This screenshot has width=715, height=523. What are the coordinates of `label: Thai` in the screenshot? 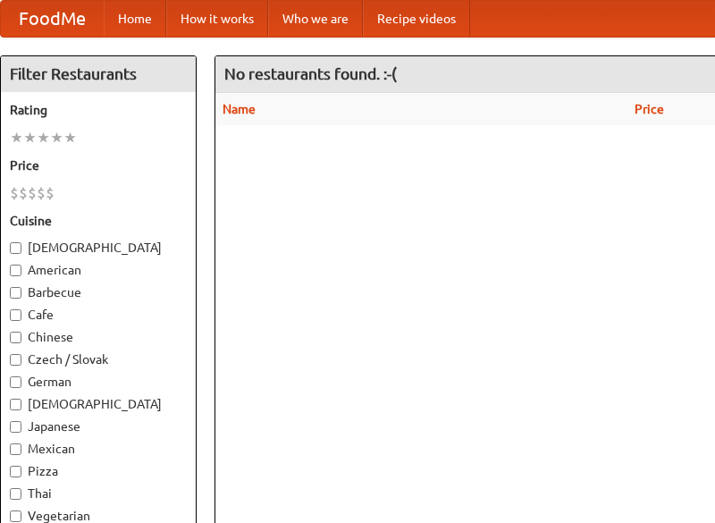 It's located at (98, 493).